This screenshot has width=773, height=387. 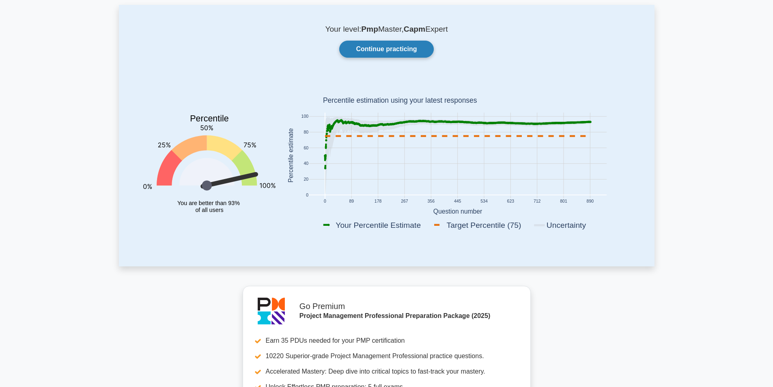 What do you see at coordinates (351, 201) in the screenshot?
I see `text: 89` at bounding box center [351, 201].